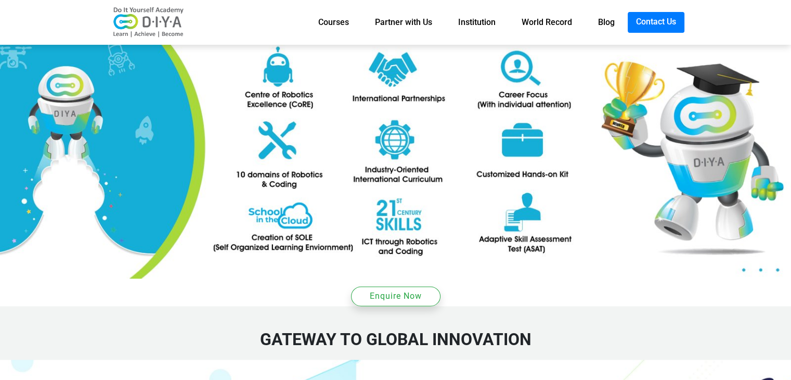 The width and height of the screenshot is (791, 380). What do you see at coordinates (656, 22) in the screenshot?
I see `a: Contact Us` at bounding box center [656, 22].